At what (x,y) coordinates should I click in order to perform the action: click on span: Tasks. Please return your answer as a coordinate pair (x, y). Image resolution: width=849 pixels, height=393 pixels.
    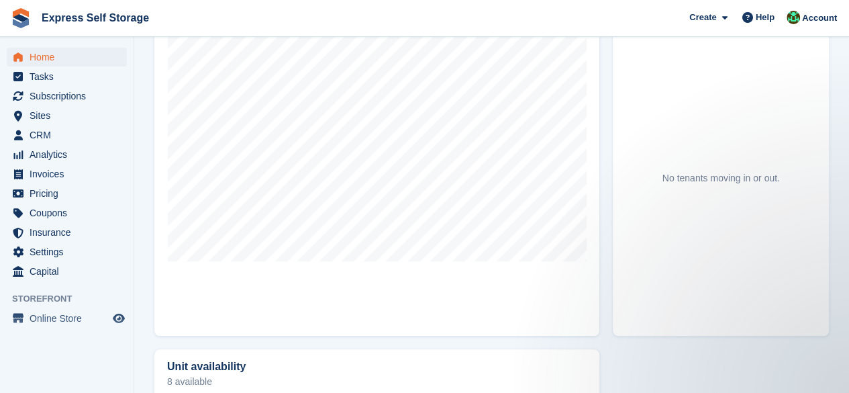
    Looking at the image, I should click on (70, 77).